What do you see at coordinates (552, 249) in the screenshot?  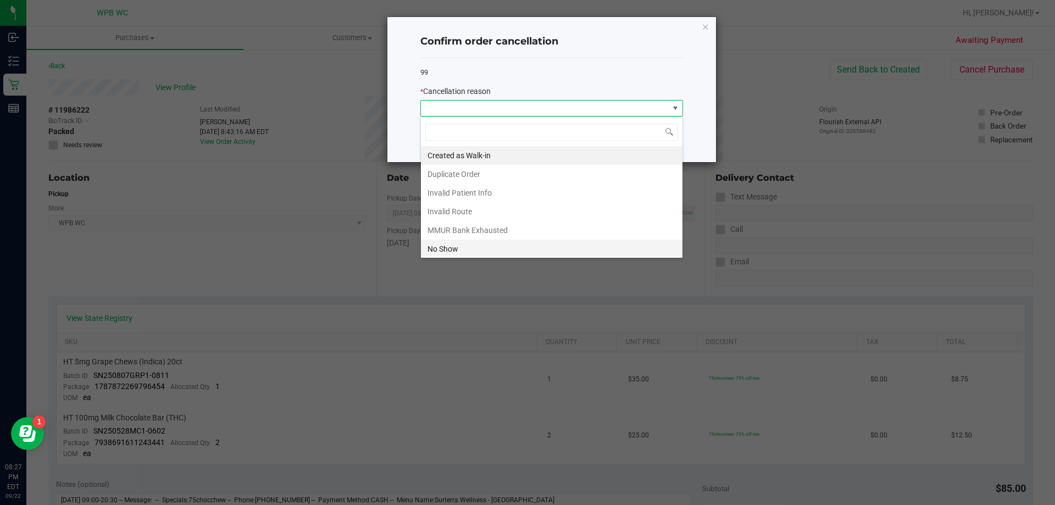 I see `li: No Show` at bounding box center [552, 249].